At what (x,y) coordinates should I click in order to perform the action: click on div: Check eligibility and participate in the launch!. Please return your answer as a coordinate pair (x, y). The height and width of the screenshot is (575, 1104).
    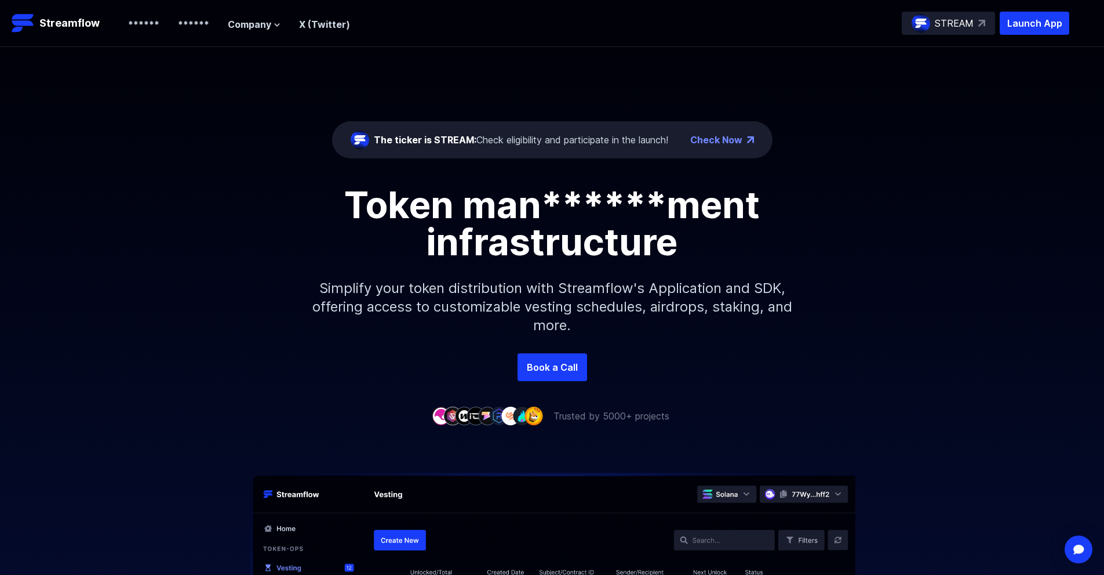
    Looking at the image, I should click on (521, 140).